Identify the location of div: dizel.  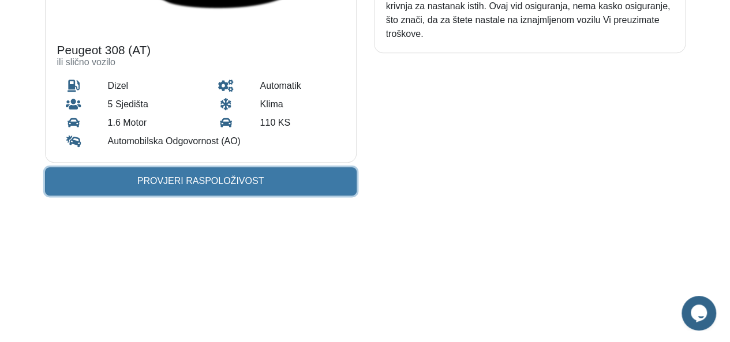
(150, 86).